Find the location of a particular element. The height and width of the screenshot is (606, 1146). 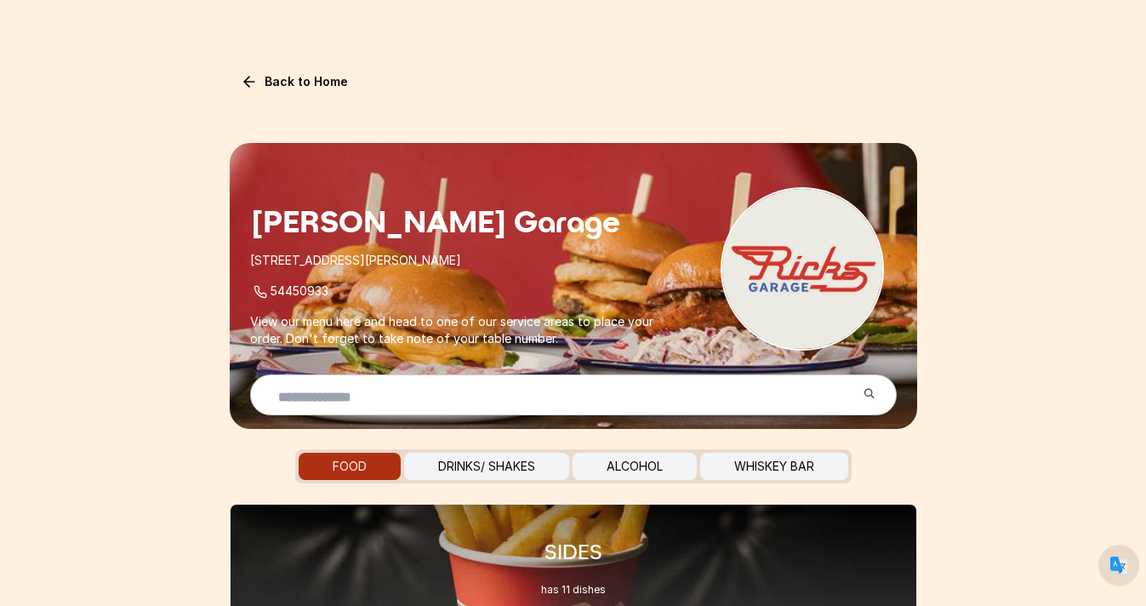

p: 54450933 is located at coordinates (458, 291).